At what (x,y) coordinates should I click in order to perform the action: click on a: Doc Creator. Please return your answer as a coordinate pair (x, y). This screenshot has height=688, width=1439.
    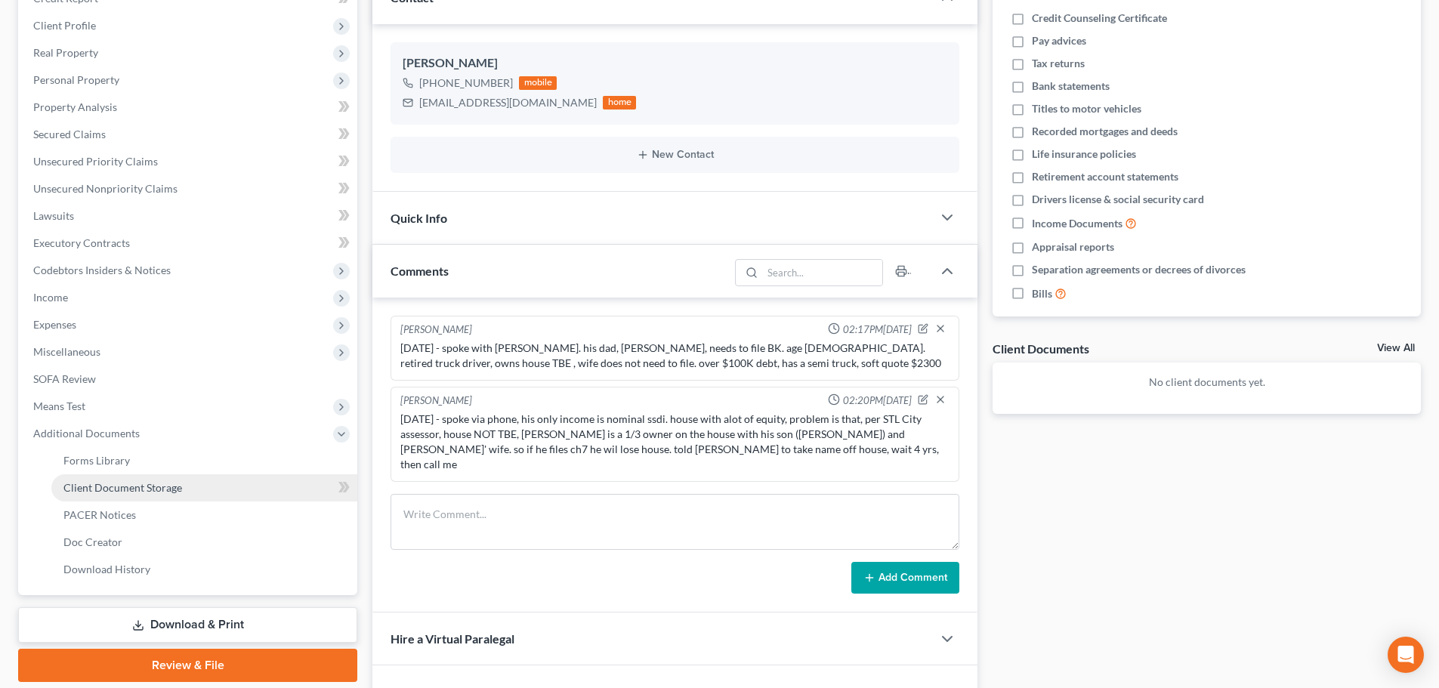
    Looking at the image, I should click on (204, 542).